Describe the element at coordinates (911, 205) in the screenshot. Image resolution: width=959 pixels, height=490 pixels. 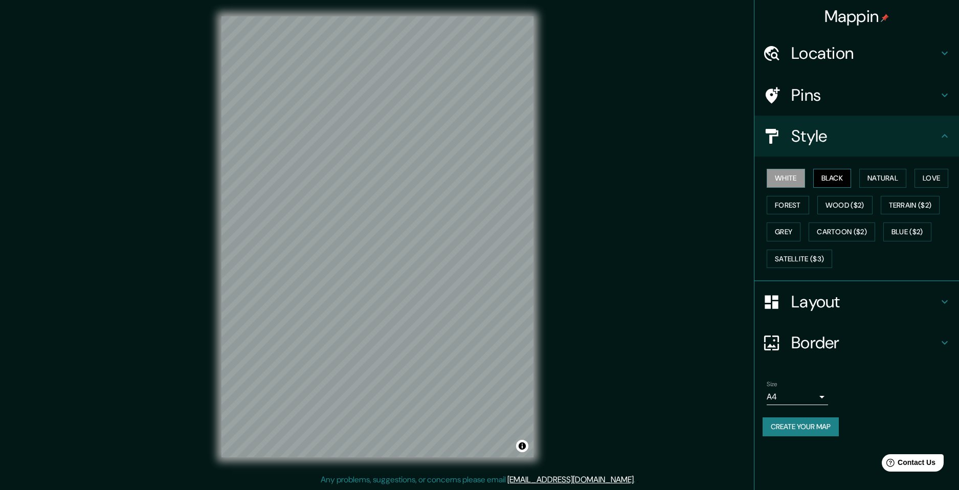
I see `button: Terrain ($2)` at that location.